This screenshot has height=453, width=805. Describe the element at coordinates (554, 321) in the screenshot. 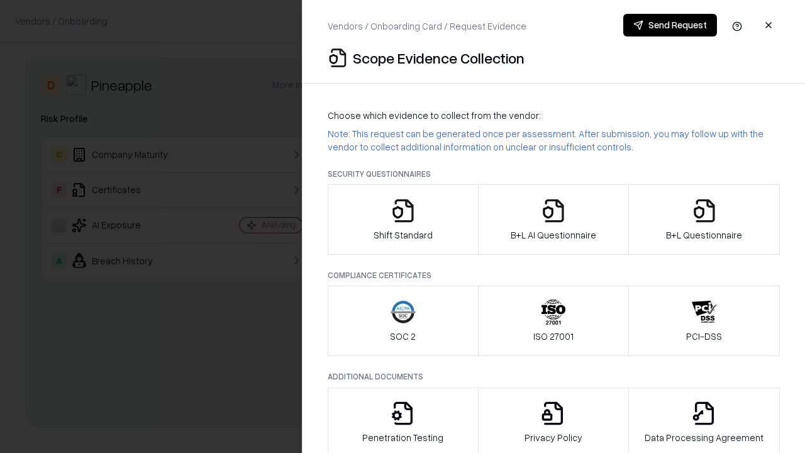

I see `button: ISO 27001` at that location.